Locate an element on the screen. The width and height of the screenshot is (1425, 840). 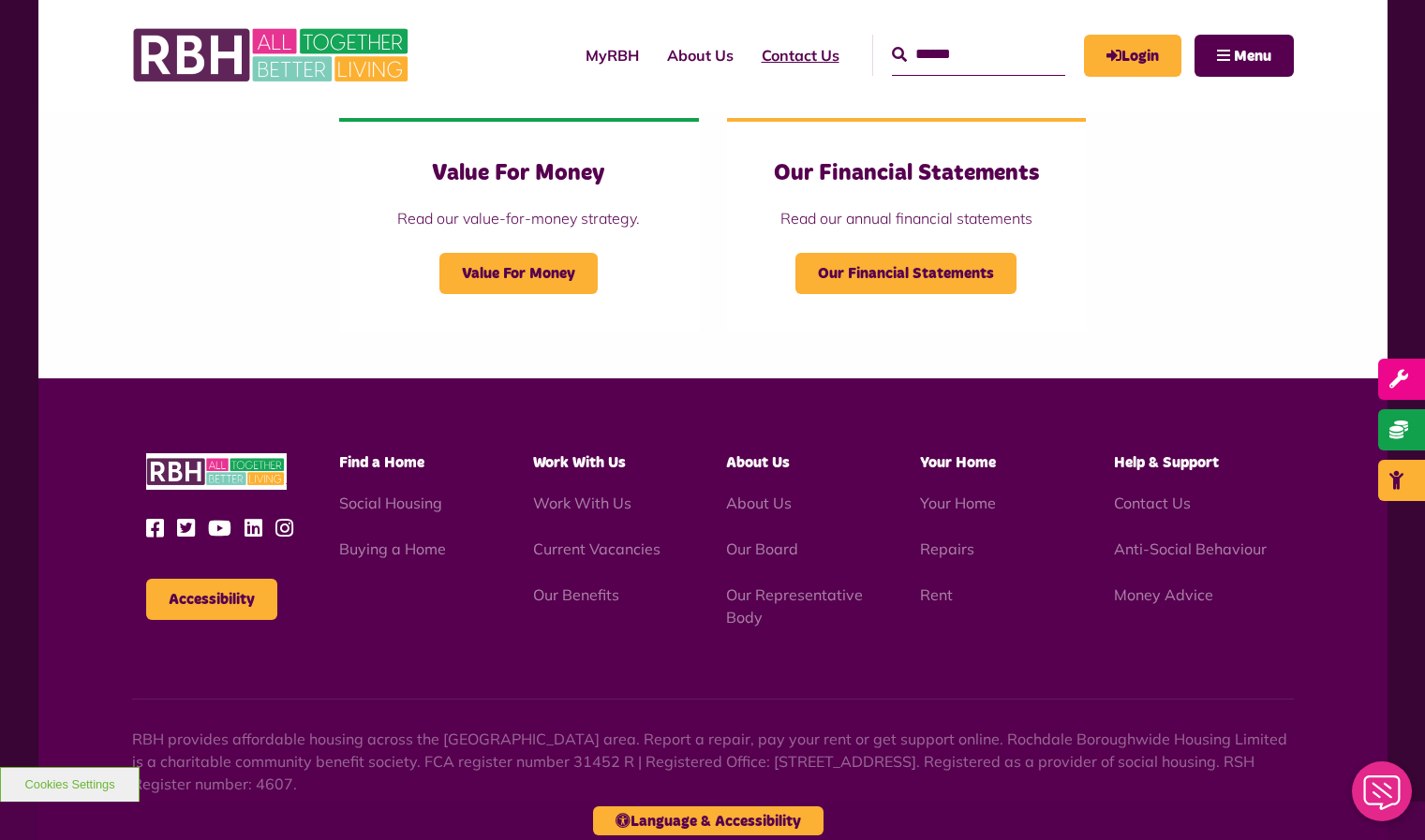
h3: Our Financial Statements is located at coordinates (906, 174).